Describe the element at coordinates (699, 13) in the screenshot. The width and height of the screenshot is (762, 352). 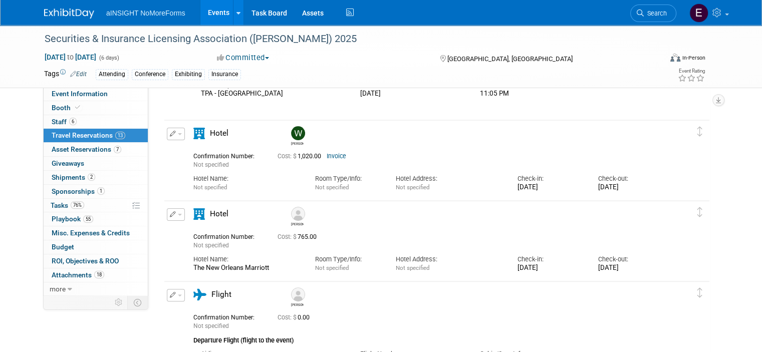
I see `img: Eric Guimond` at that location.